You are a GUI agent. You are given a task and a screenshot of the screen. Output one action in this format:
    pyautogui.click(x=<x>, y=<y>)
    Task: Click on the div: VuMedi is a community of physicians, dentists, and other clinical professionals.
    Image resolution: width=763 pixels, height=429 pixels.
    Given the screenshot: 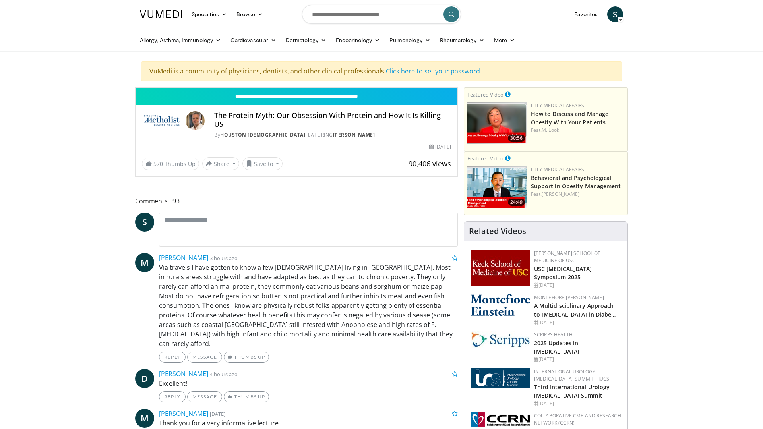 What is the action you would take?
    pyautogui.click(x=381, y=71)
    